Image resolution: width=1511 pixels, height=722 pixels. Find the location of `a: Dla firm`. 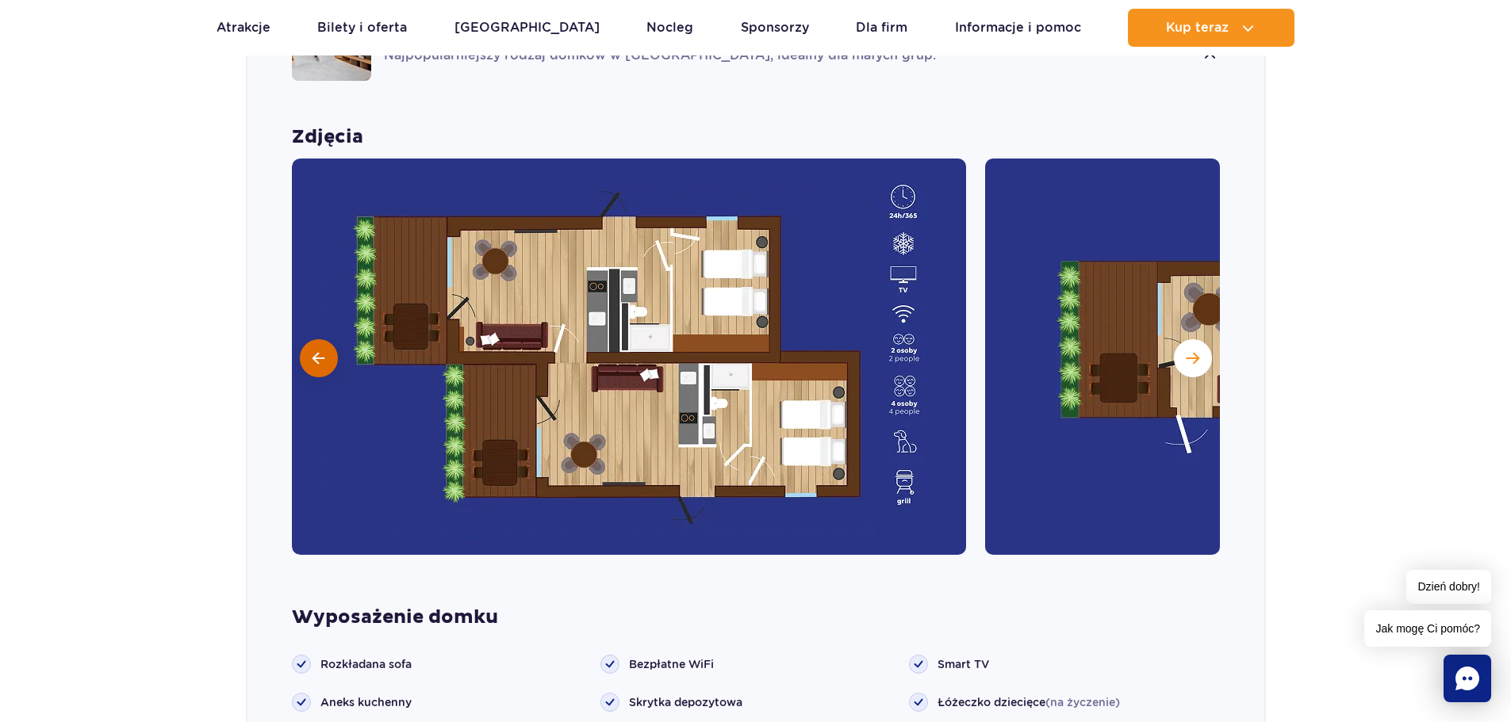

a: Dla firm is located at coordinates (881, 28).